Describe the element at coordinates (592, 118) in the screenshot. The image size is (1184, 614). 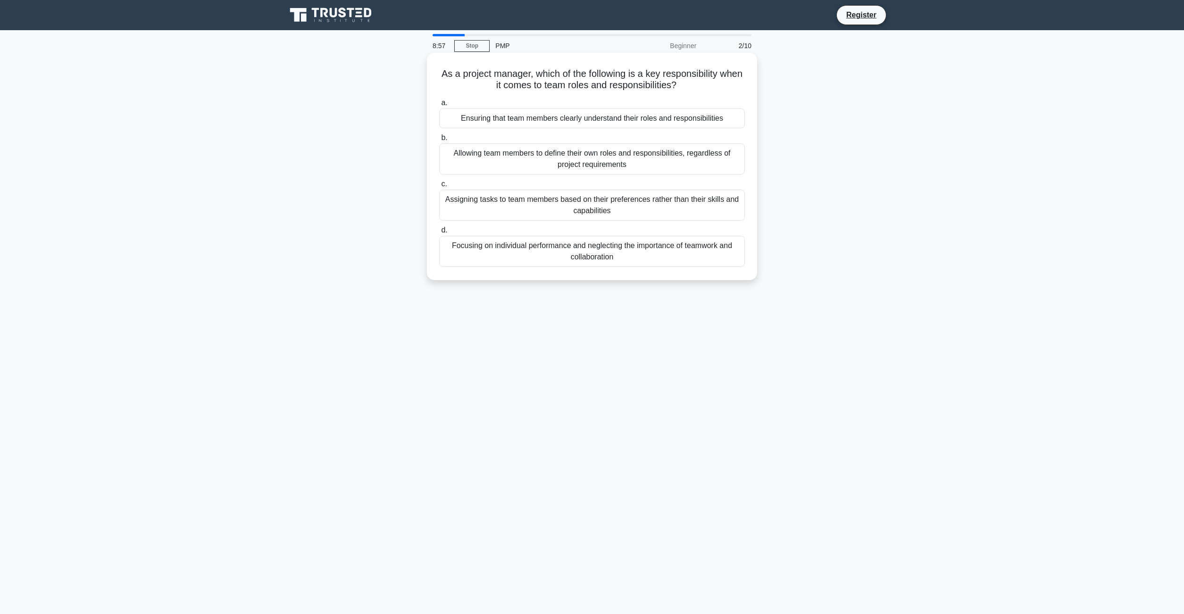
I see `div: Ensuring that team members clearly understand their roles and responsibilities` at that location.